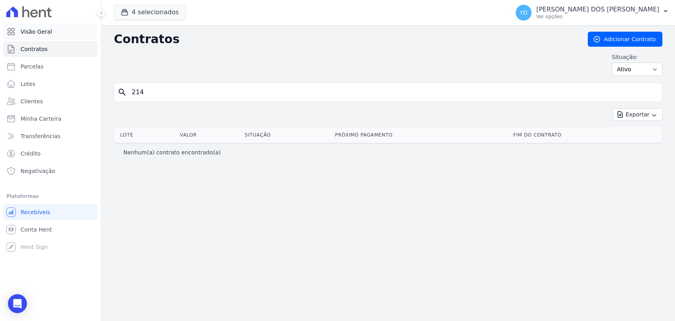 This screenshot has height=321, width=675. I want to click on div: Plataformas, so click(50, 196).